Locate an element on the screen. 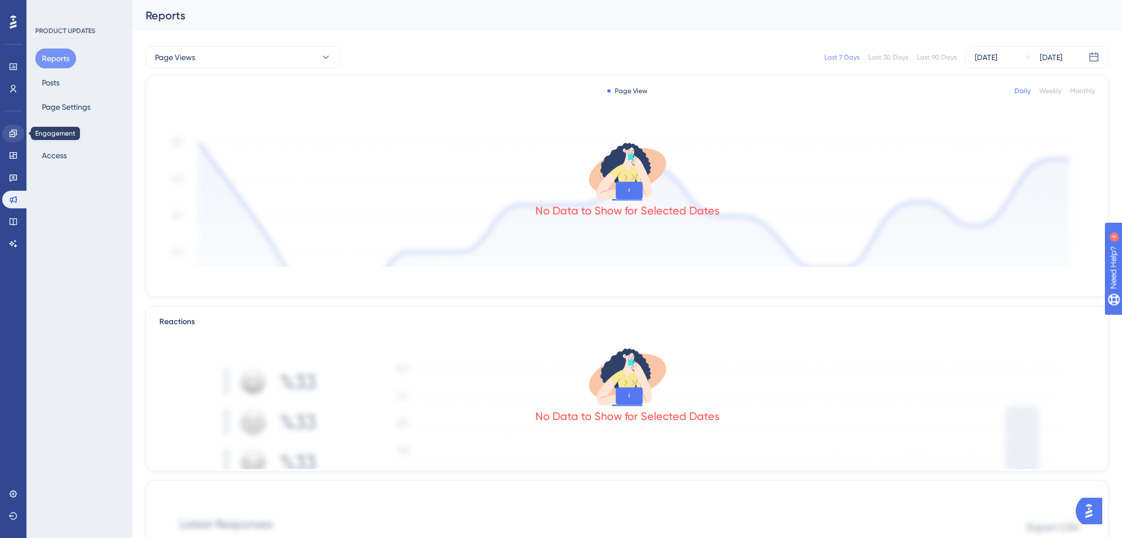  div: Reactions is located at coordinates (627, 322).